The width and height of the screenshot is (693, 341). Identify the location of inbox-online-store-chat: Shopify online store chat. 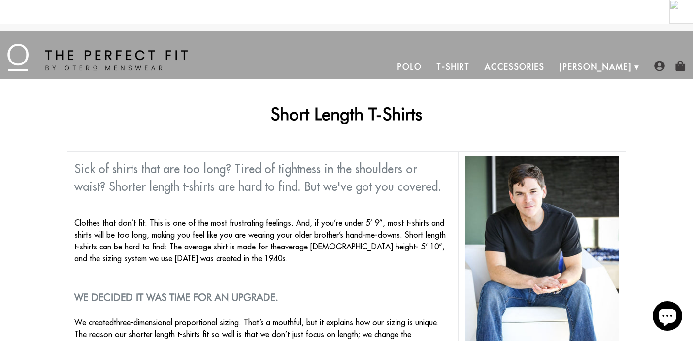
(667, 317).